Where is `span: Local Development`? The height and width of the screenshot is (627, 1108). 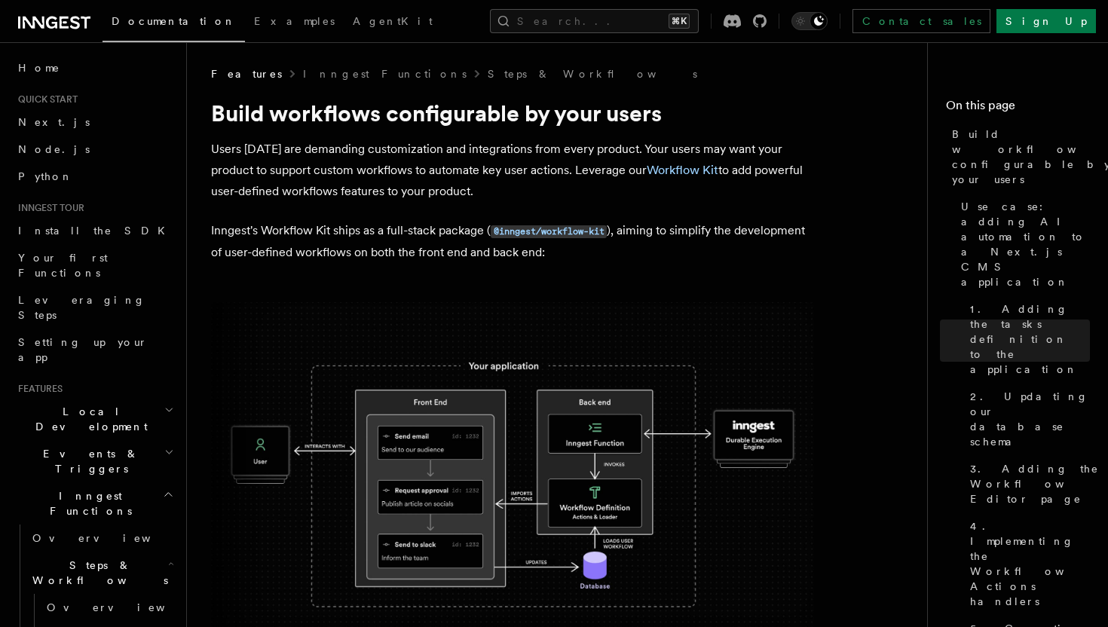
span: Local Development is located at coordinates (88, 419).